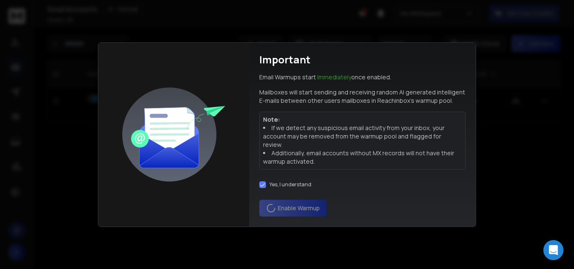 This screenshot has height=269, width=574. I want to click on label: Yes, I understand, so click(290, 185).